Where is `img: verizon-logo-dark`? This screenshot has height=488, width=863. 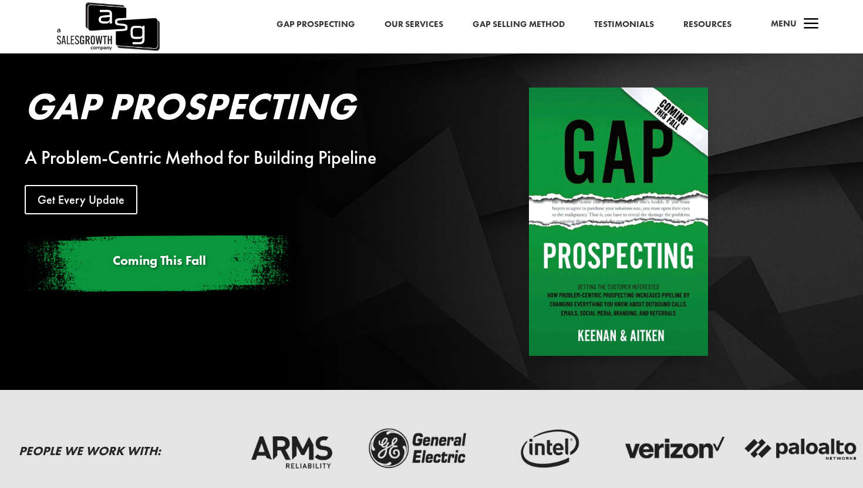 img: verizon-logo-dark is located at coordinates (674, 449).